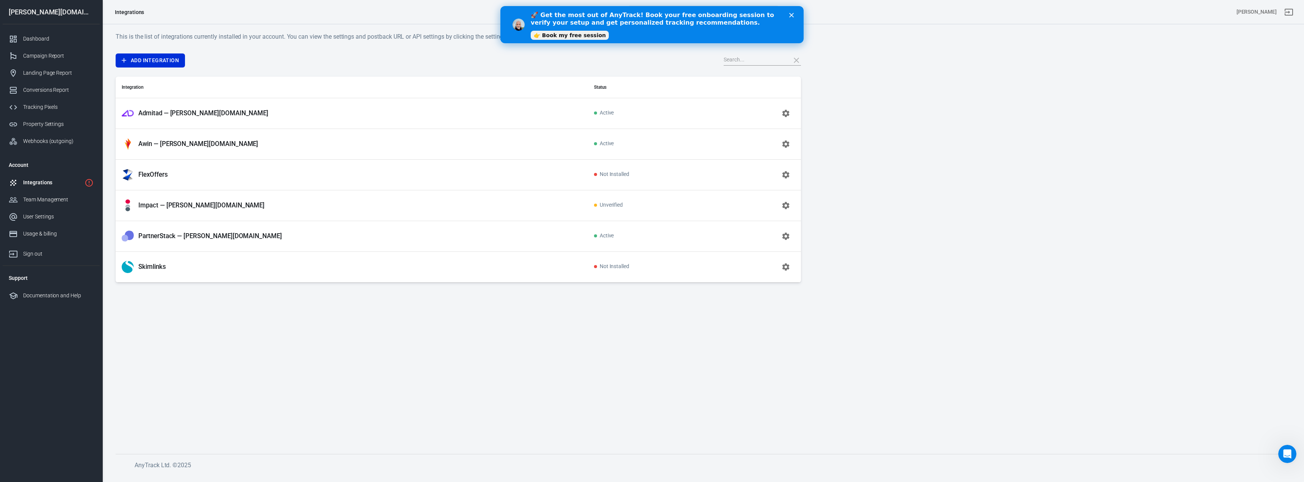 The height and width of the screenshot is (482, 1304). What do you see at coordinates (58, 56) in the screenshot?
I see `div: Campaign Report` at bounding box center [58, 56].